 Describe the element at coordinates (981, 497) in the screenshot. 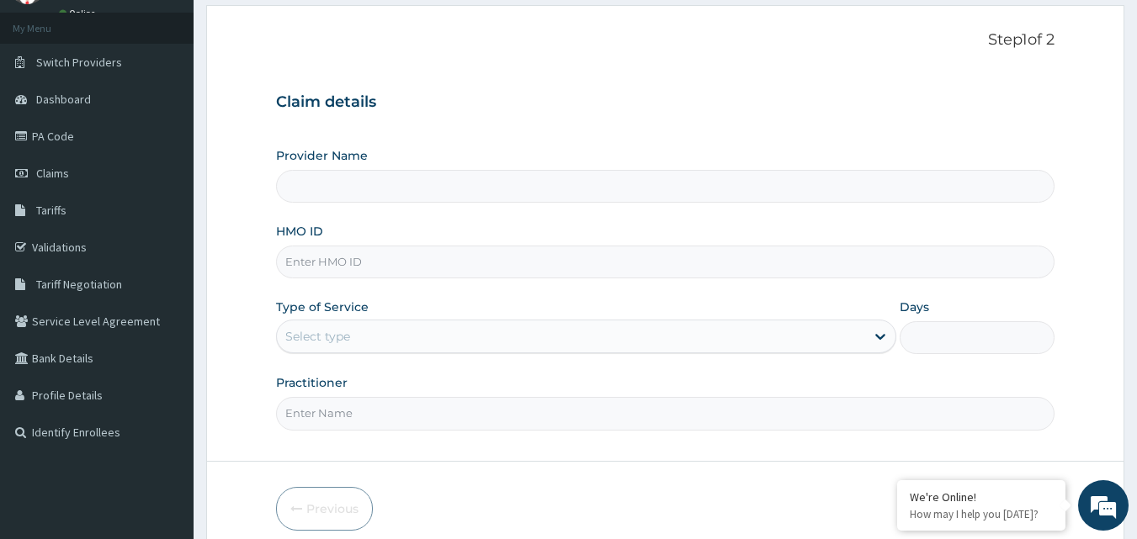

I see `div: We're Online!` at that location.